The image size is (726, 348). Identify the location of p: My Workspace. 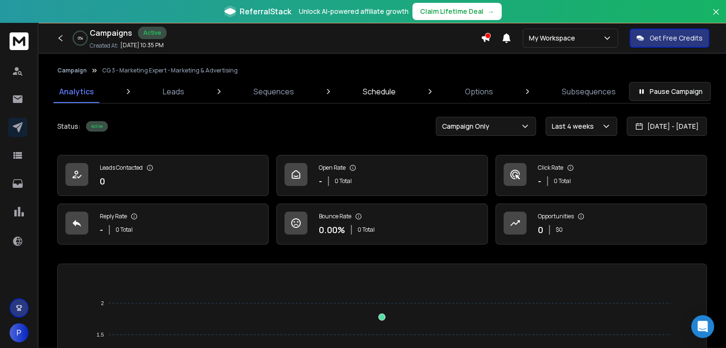
(554, 38).